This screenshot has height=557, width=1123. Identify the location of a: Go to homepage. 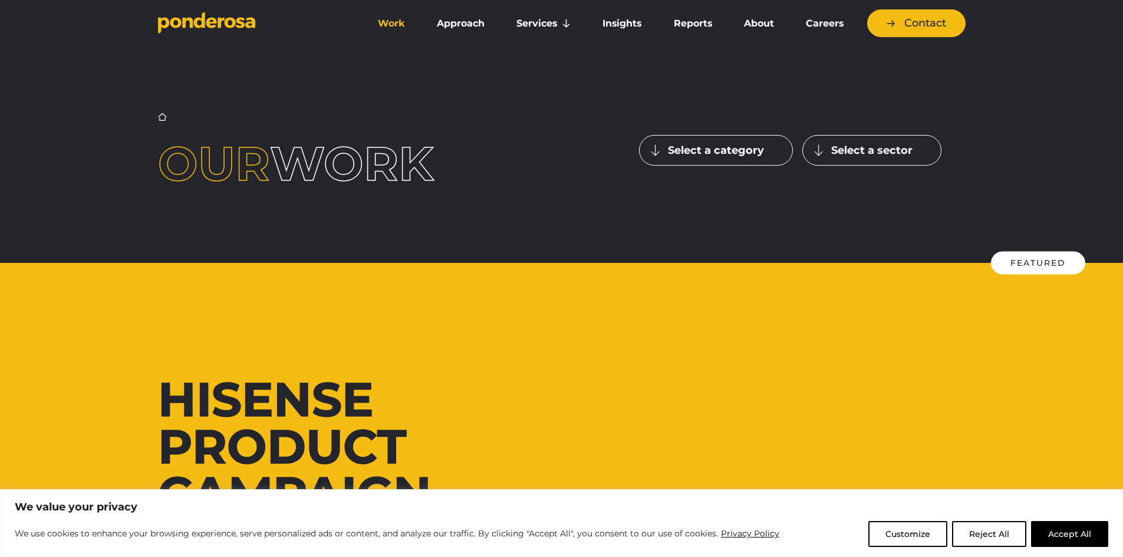
(252, 24).